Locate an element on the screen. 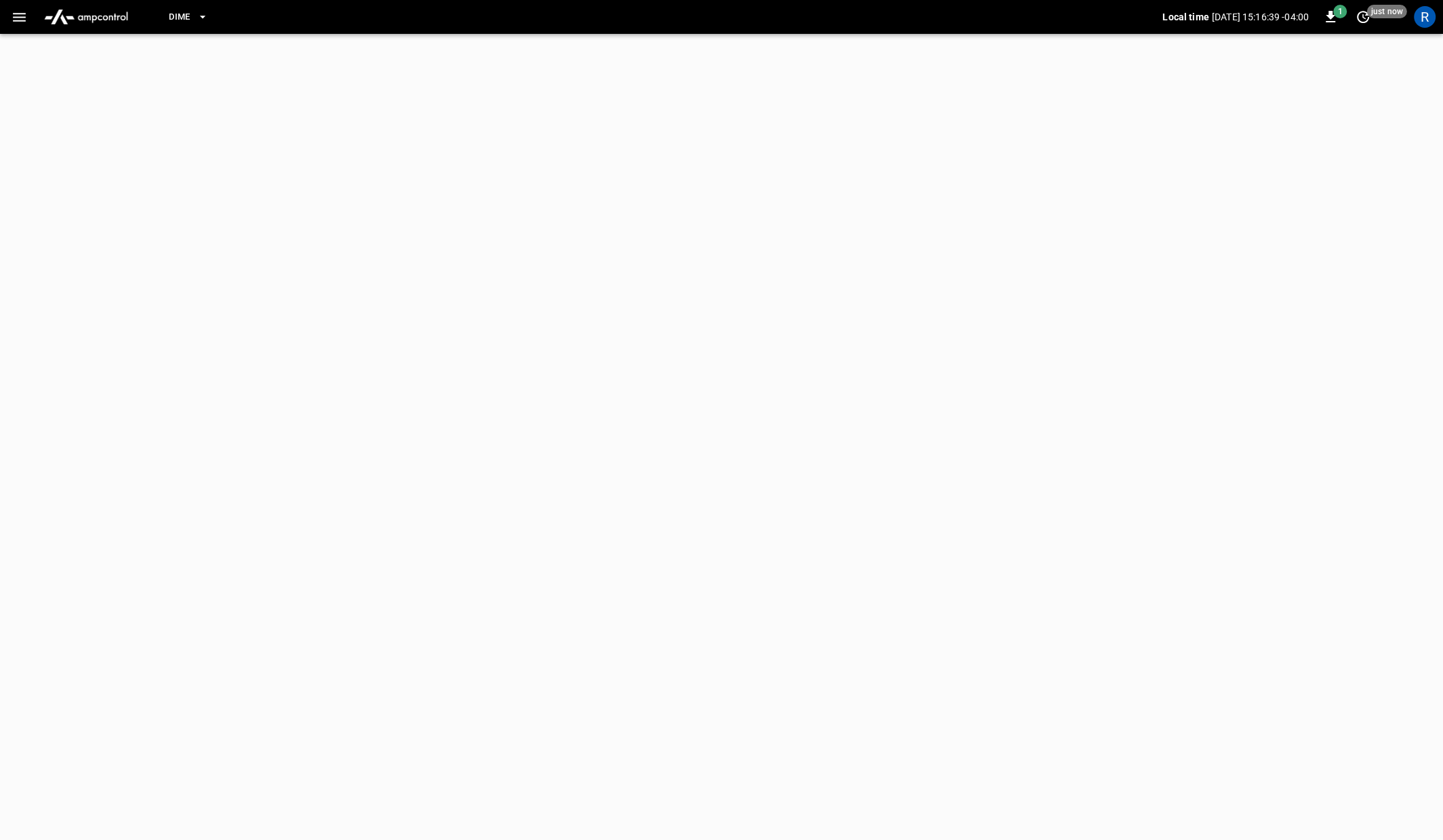 The height and width of the screenshot is (840, 1443). div: profile-icon is located at coordinates (1425, 17).